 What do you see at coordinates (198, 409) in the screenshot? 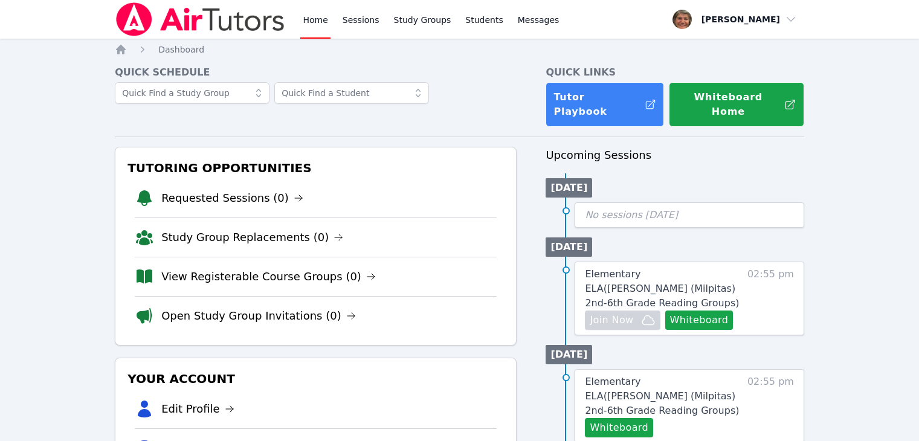
I see `a: Edit Profile` at bounding box center [198, 409].